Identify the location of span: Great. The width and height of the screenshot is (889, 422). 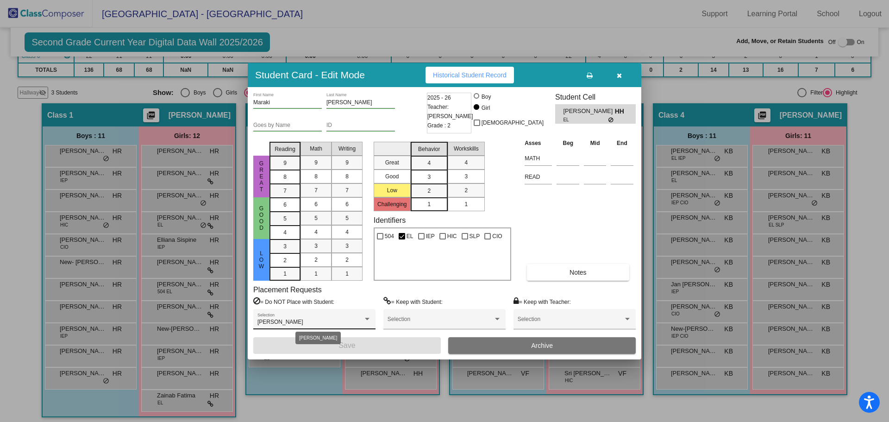
(262, 176).